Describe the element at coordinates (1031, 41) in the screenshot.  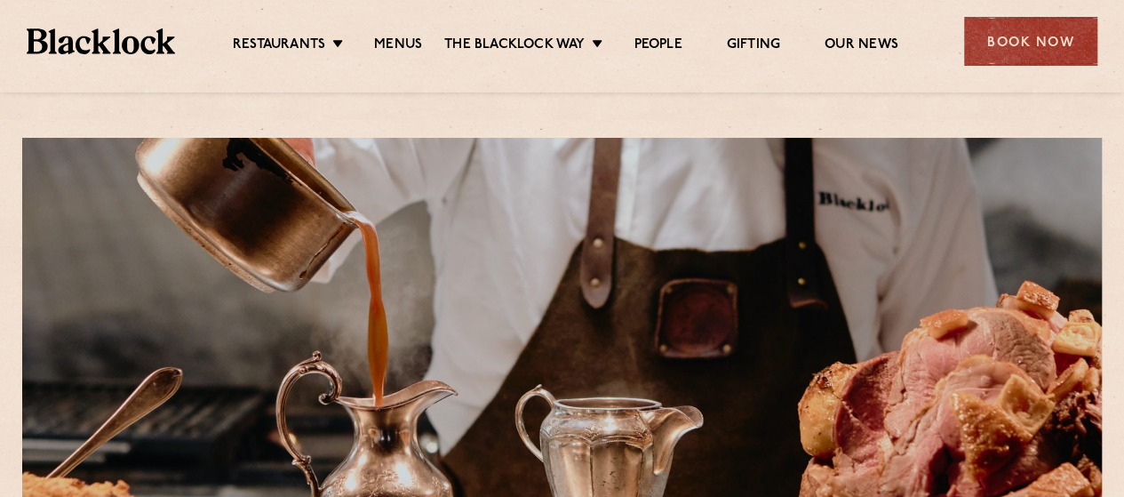
I see `div: Book Now` at that location.